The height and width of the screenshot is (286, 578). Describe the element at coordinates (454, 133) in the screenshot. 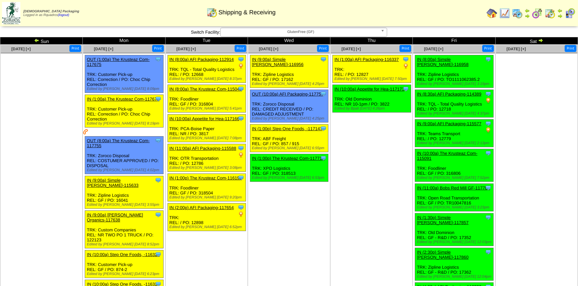

I see `div: TRK: Teams Transport REL: / PO: 12779` at that location.